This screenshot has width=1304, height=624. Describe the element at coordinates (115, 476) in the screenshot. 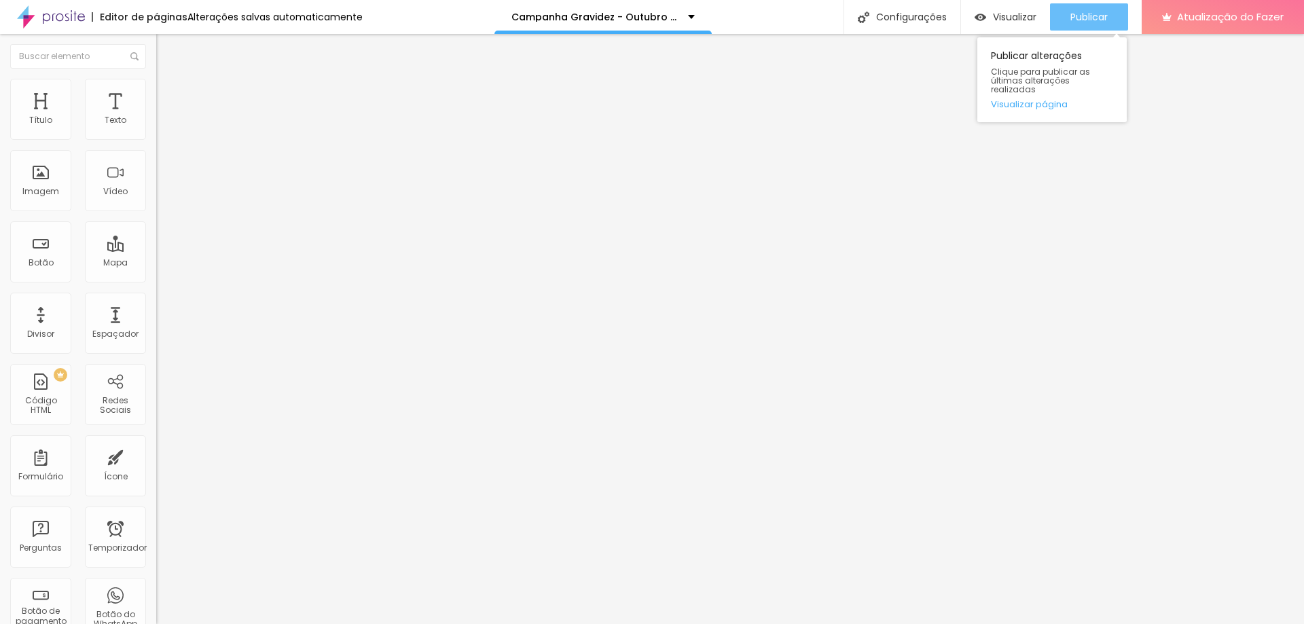

I see `font: Ícone` at that location.